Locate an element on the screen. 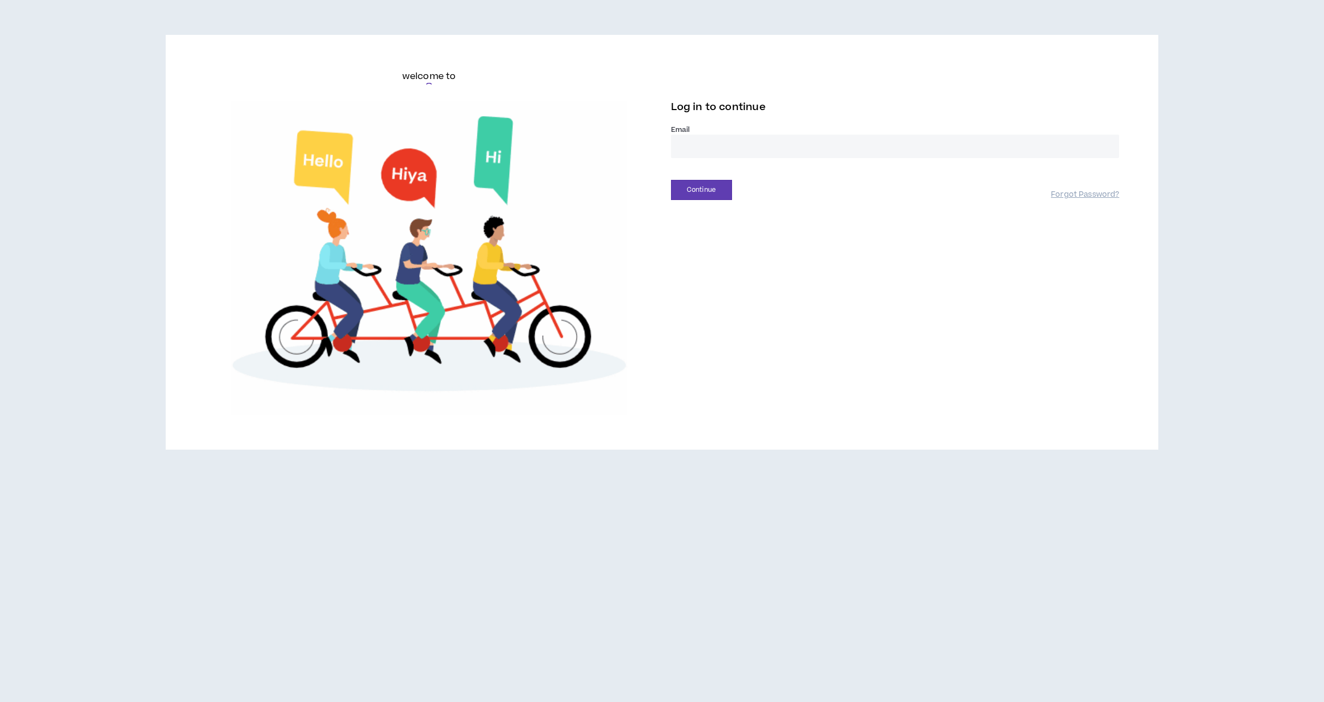 The height and width of the screenshot is (702, 1324). label: Email is located at coordinates (895, 130).